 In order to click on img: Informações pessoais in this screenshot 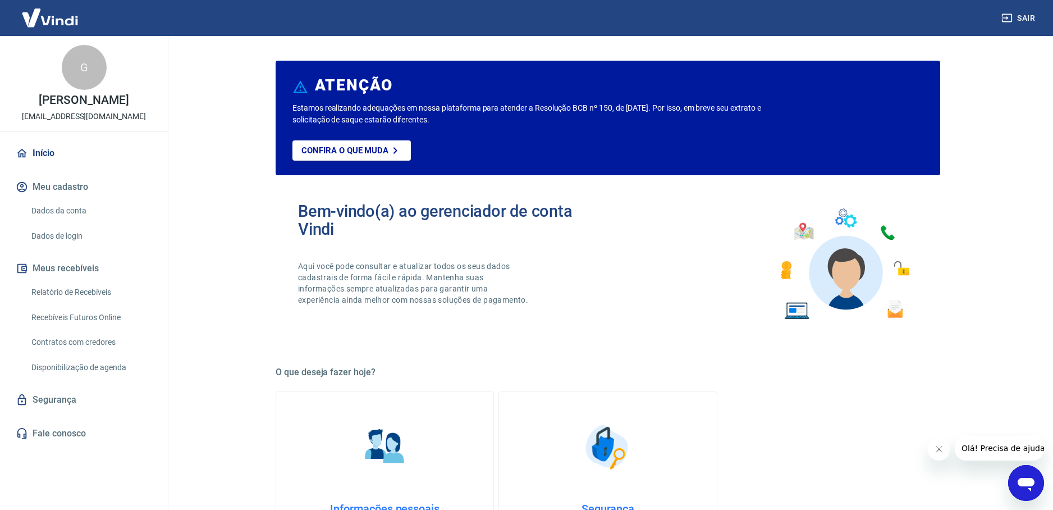, I will do `click(385, 447)`.